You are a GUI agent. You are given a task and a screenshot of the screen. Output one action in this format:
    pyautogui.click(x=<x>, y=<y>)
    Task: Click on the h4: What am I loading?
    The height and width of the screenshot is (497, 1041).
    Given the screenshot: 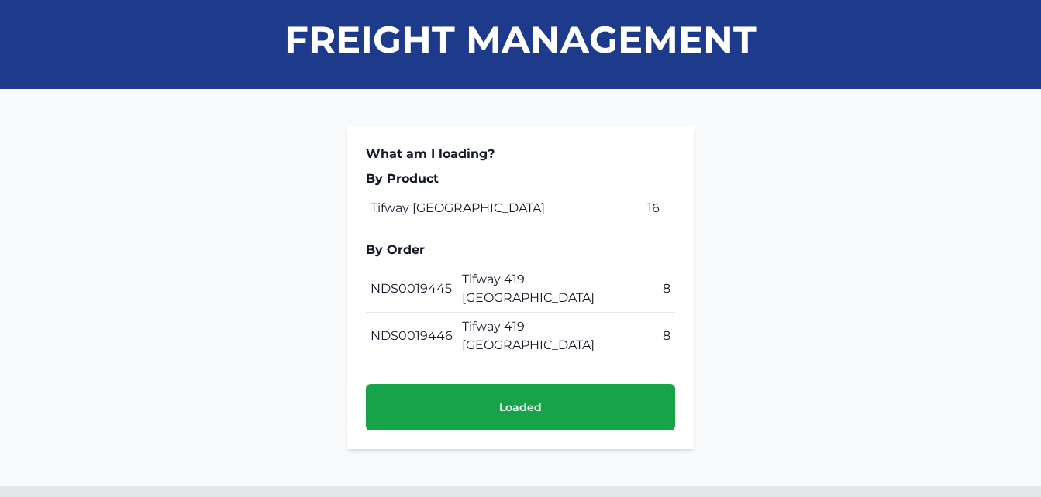 What is the action you would take?
    pyautogui.click(x=521, y=154)
    